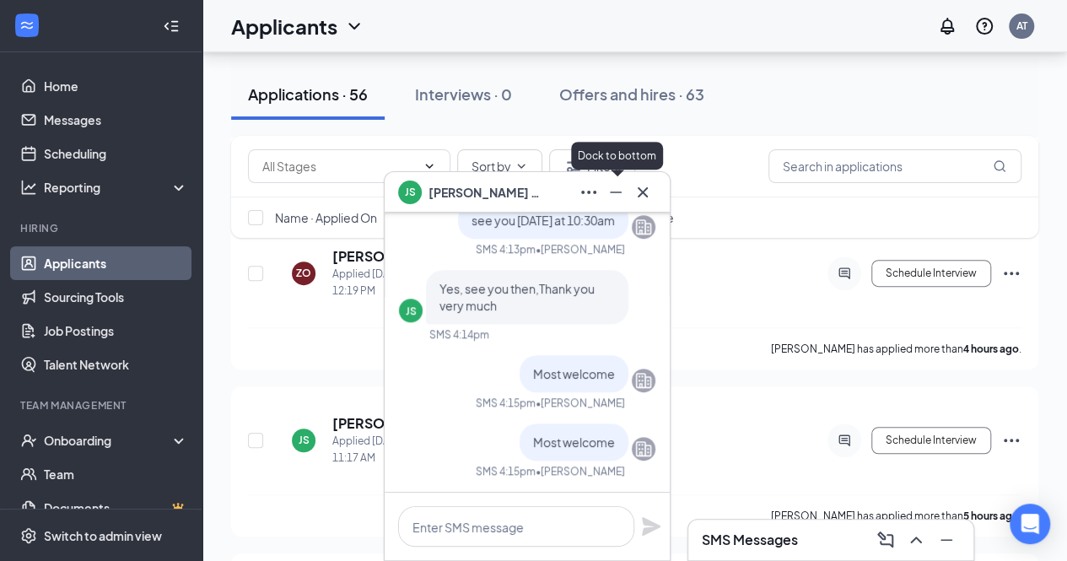 The width and height of the screenshot is (1067, 561). What do you see at coordinates (171, 26) in the screenshot?
I see `svg: Collapse` at bounding box center [171, 26].